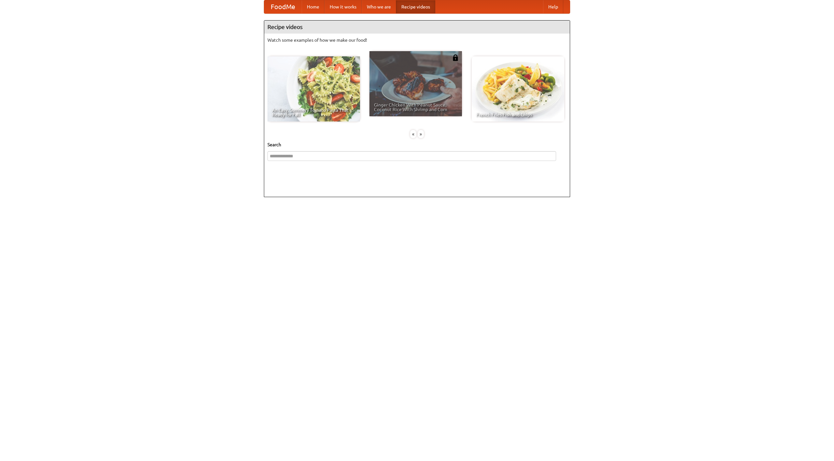  I want to click on img: 483408.png, so click(455, 58).